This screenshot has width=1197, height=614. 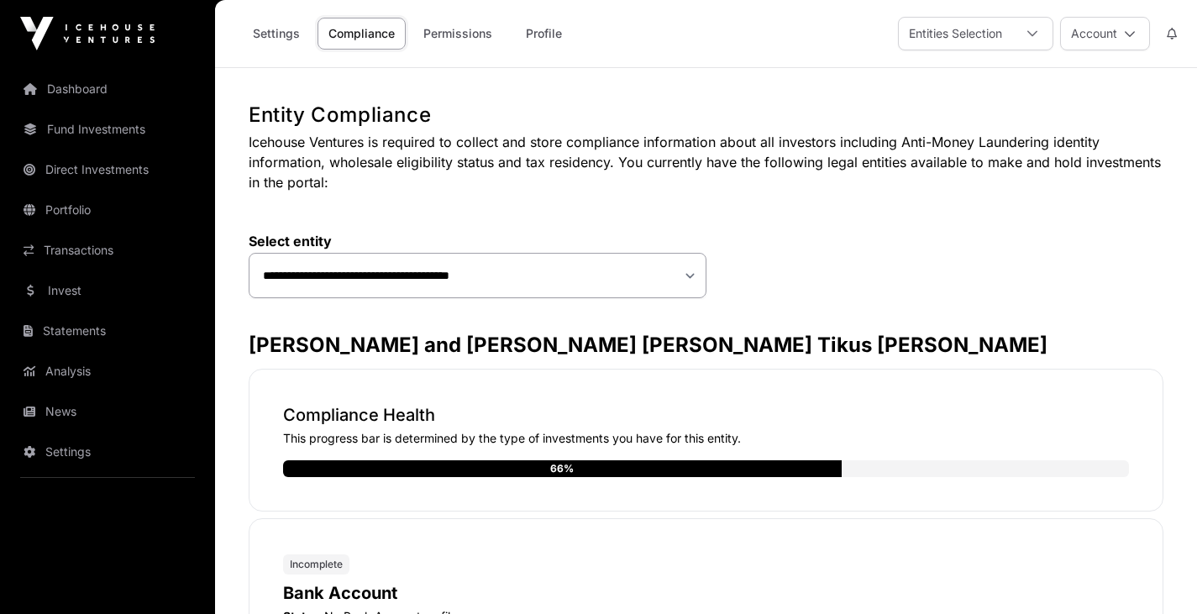 What do you see at coordinates (1155, 574) in the screenshot?
I see `div: Chat Widget` at bounding box center [1155, 574].